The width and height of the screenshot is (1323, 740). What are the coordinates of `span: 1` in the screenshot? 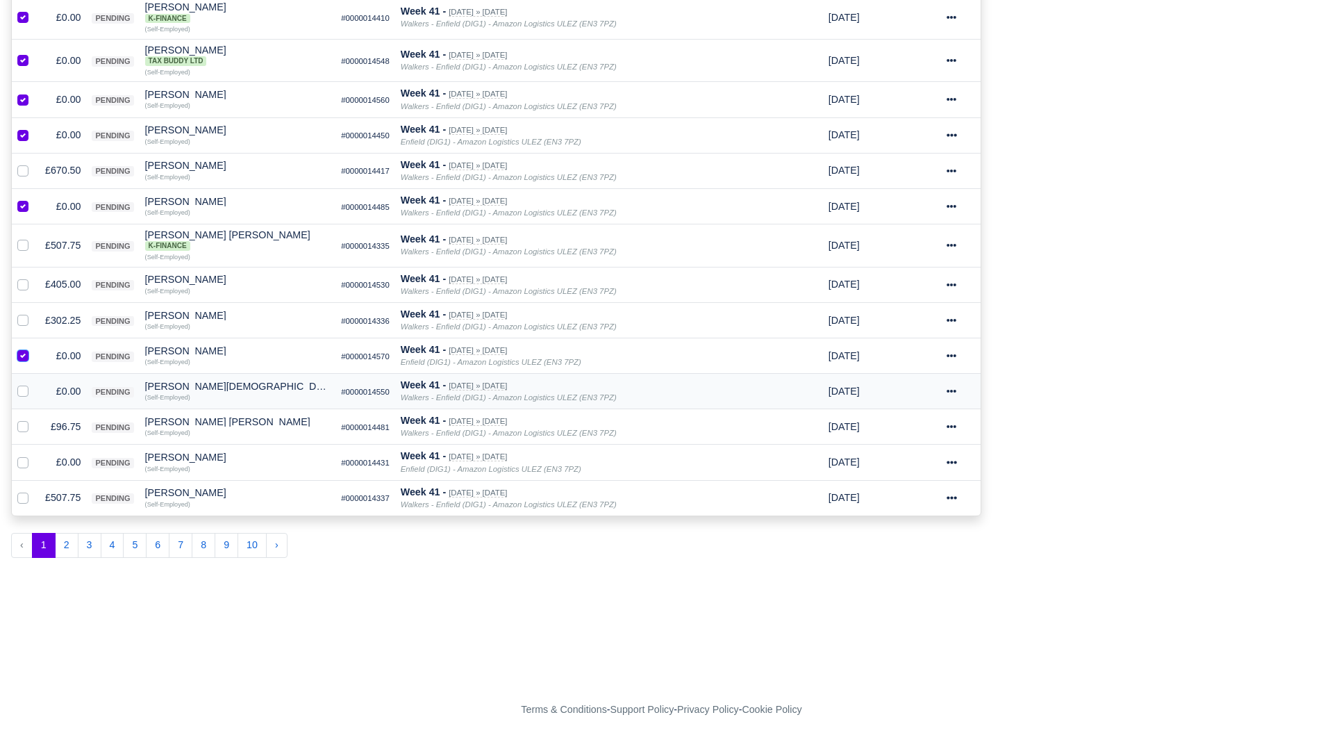 It's located at (44, 545).